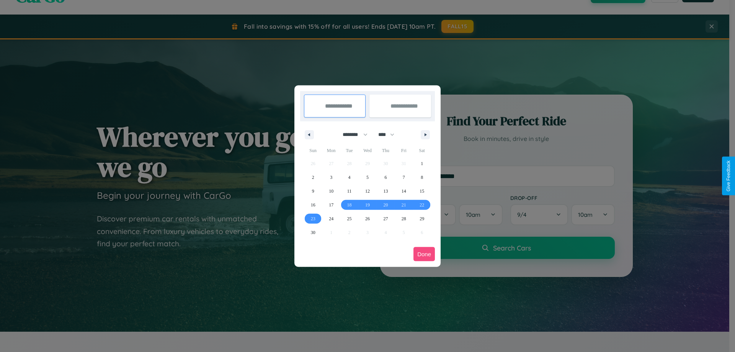  Describe the element at coordinates (313, 177) in the screenshot. I see `button: 2` at that location.